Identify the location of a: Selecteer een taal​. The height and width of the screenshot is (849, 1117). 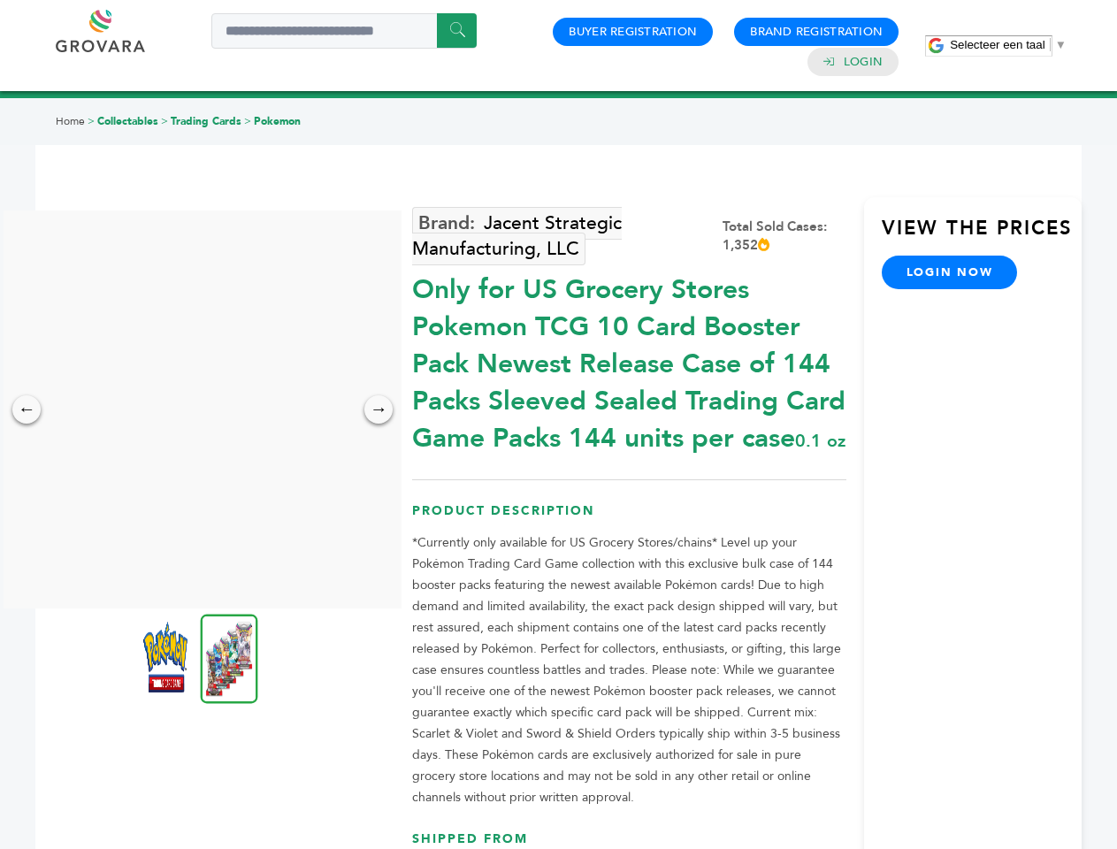
(1008, 44).